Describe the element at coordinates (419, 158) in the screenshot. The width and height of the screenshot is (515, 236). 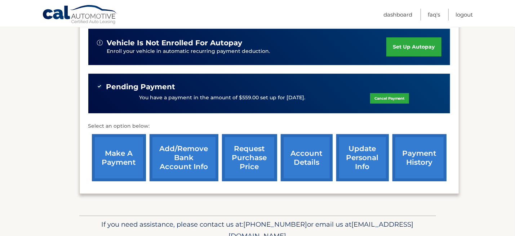
I see `a: payment history` at that location.